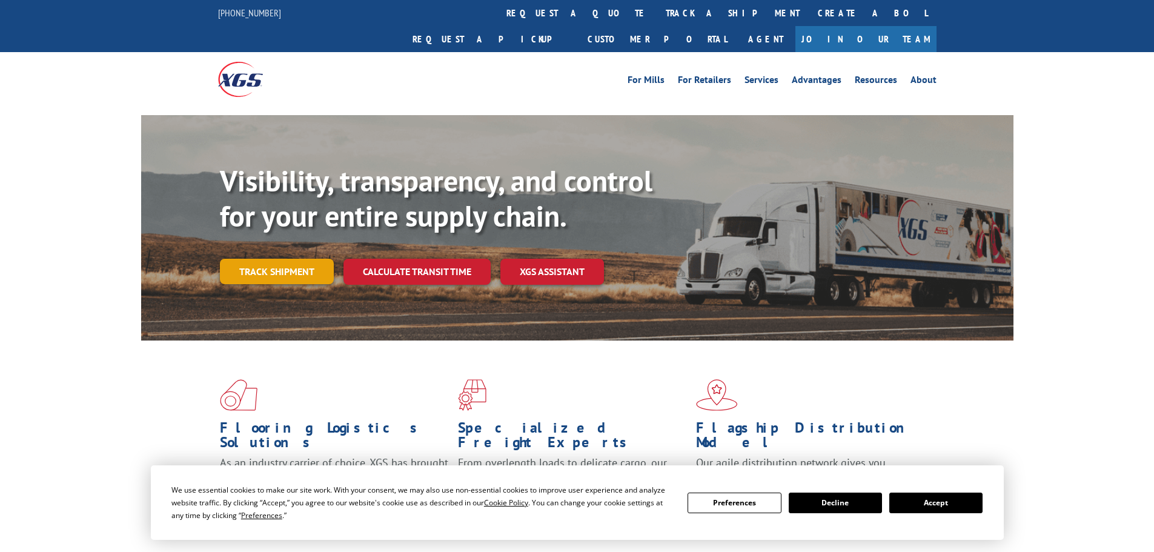  Describe the element at coordinates (572, 482) in the screenshot. I see `p: From overlength loads to delicate cargo, our experienced staff knows the best way to move your fr...` at that location.